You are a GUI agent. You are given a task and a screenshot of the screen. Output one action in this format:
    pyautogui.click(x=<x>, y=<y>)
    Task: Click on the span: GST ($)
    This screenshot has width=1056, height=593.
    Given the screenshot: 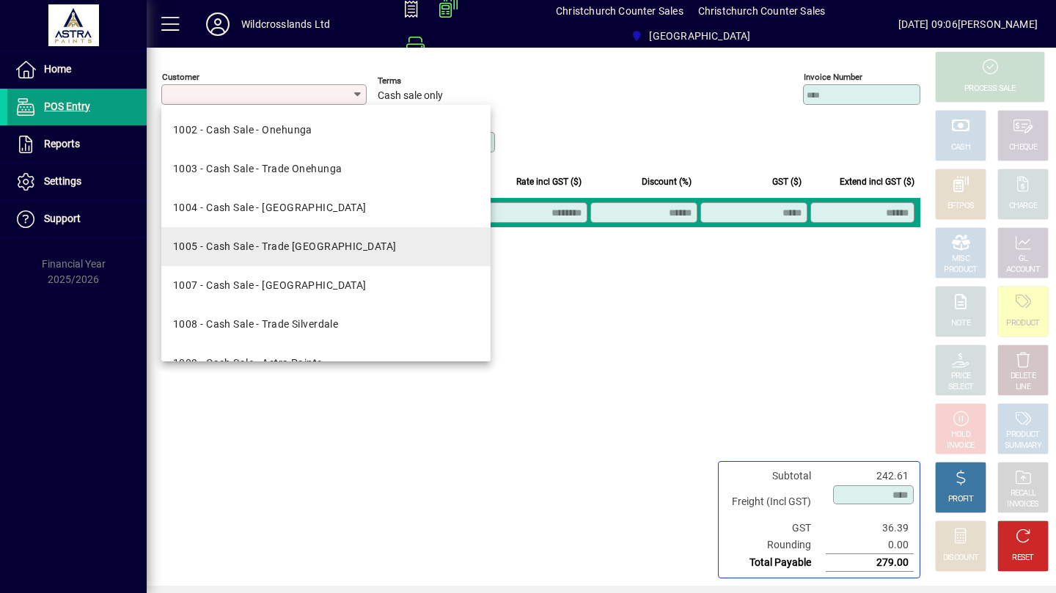 What is the action you would take?
    pyautogui.click(x=787, y=182)
    